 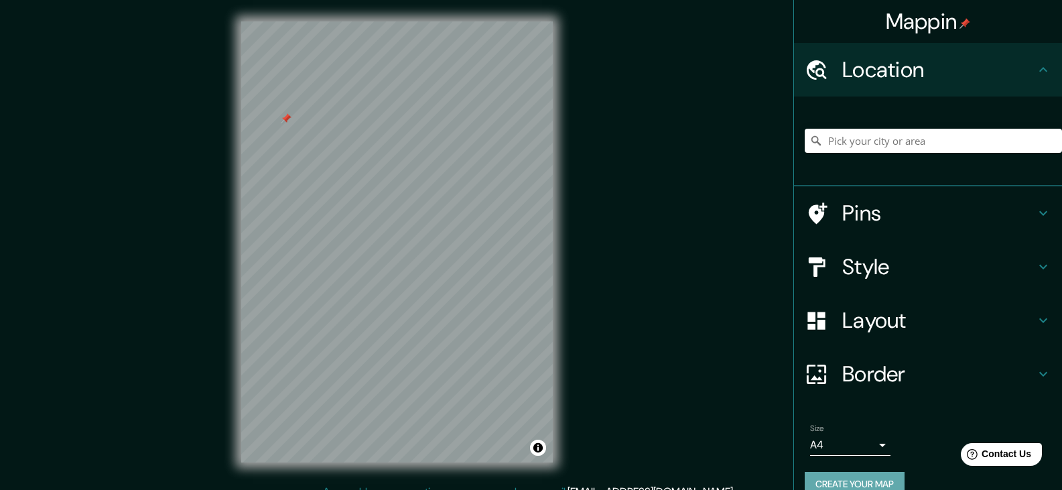 What do you see at coordinates (928, 21) in the screenshot?
I see `h4: Mappin` at bounding box center [928, 21].